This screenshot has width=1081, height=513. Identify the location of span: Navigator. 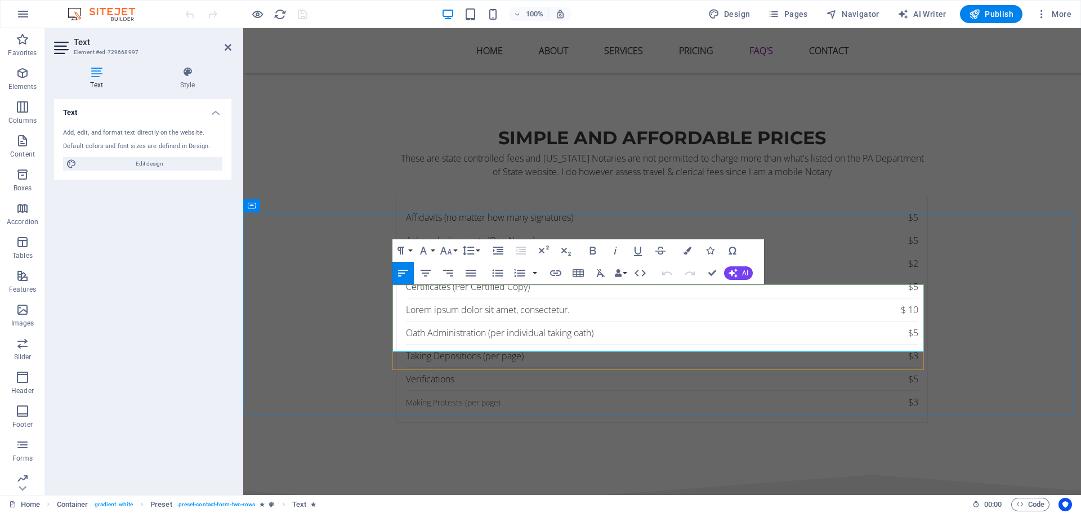
(852, 14).